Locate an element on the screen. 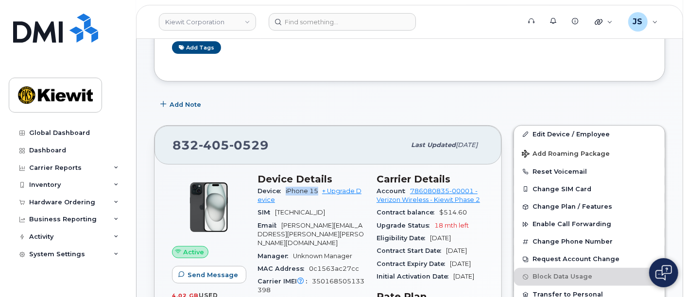 The height and width of the screenshot is (297, 688). span: Manager is located at coordinates (275, 256).